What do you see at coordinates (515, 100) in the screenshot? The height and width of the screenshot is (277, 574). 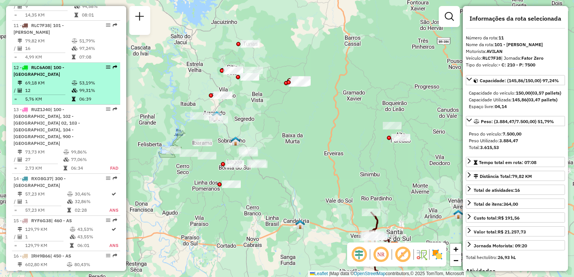 I see `div: Capacidade: (145,86/150,00) 97,24%` at bounding box center [515, 100].